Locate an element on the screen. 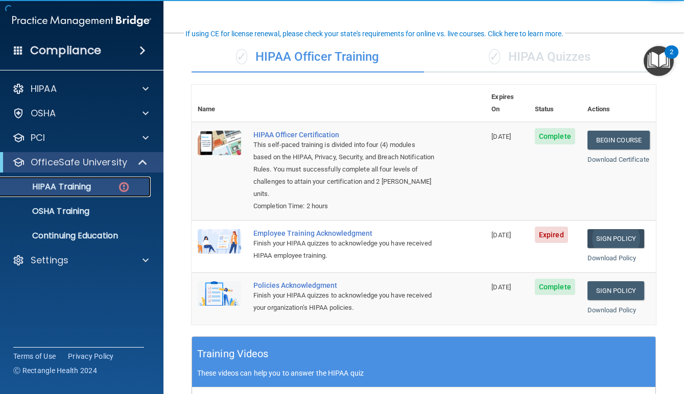  div: Finish your HIPAA quizzes to acknowledge you have received your organization’s HIPAA policies. is located at coordinates (344, 302).